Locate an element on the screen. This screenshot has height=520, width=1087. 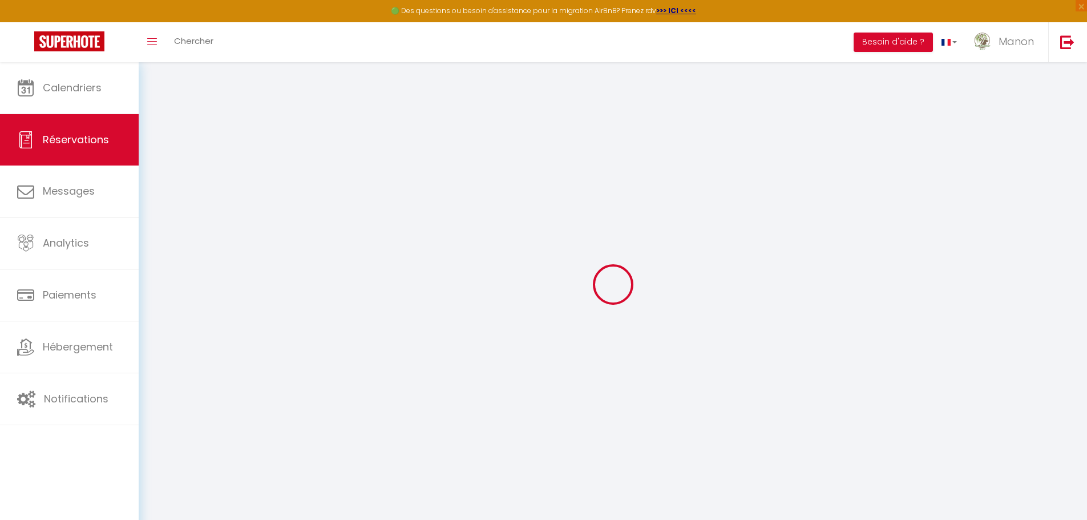
a: >>> ICI <<<< is located at coordinates (676, 10).